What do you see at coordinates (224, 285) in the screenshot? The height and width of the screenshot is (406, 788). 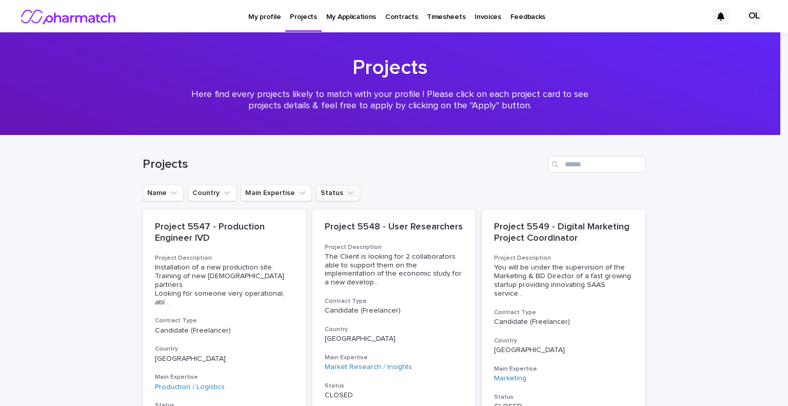 I see `div: Installation of a new production site. Training of new Chinese partners. Looking for someone very...` at bounding box center [224, 285].